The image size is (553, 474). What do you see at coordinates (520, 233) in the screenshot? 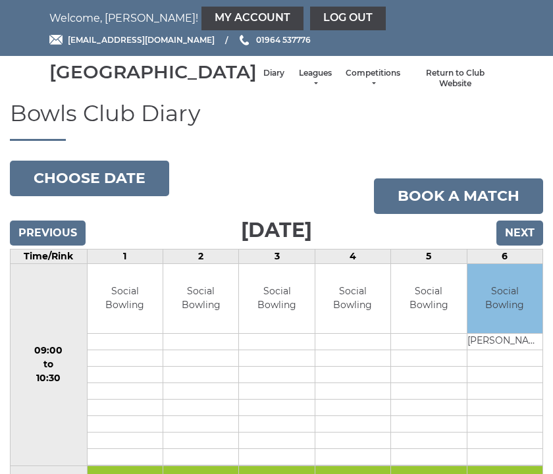
I see `input: Next` at bounding box center [520, 233].